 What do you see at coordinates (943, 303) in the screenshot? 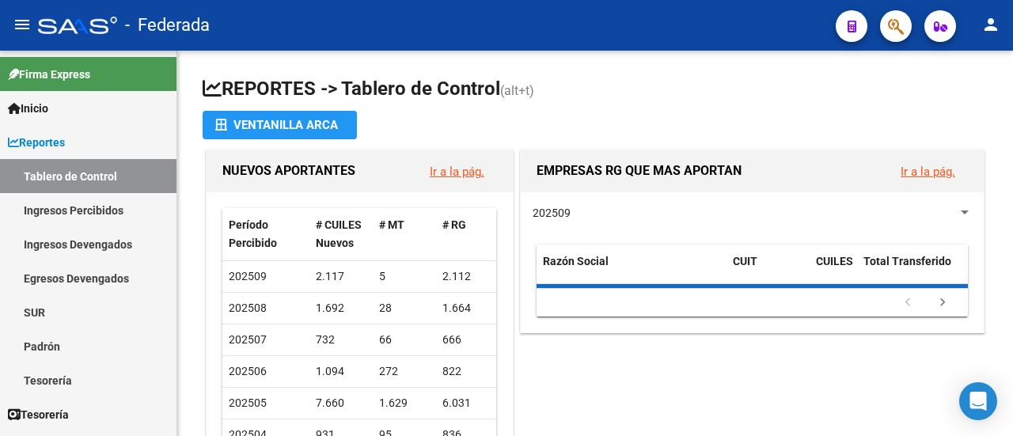
I see `a: go to next page` at bounding box center [943, 303].